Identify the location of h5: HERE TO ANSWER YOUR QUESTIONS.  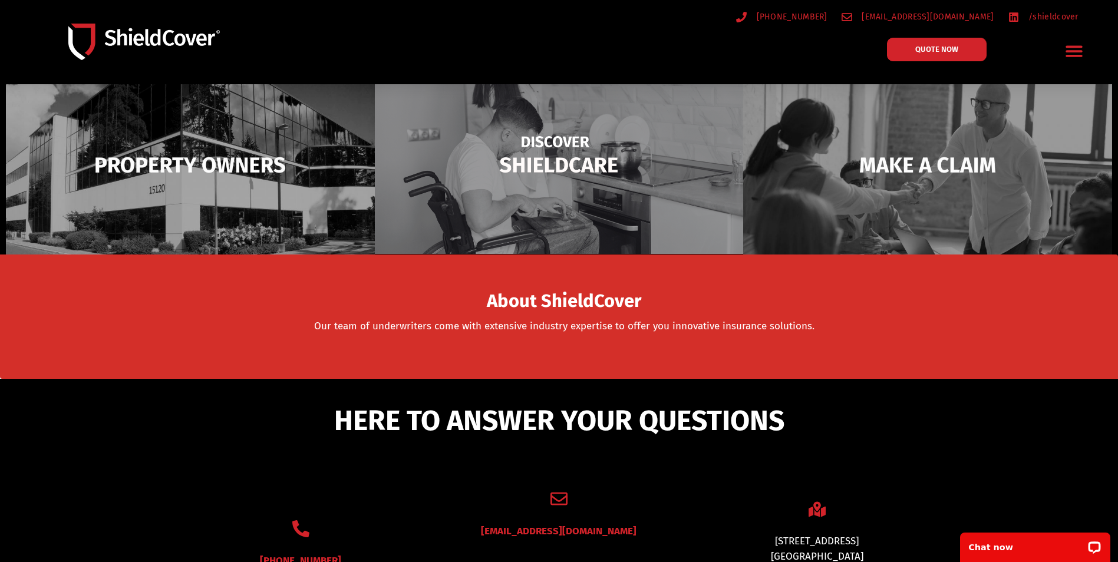
(559, 421).